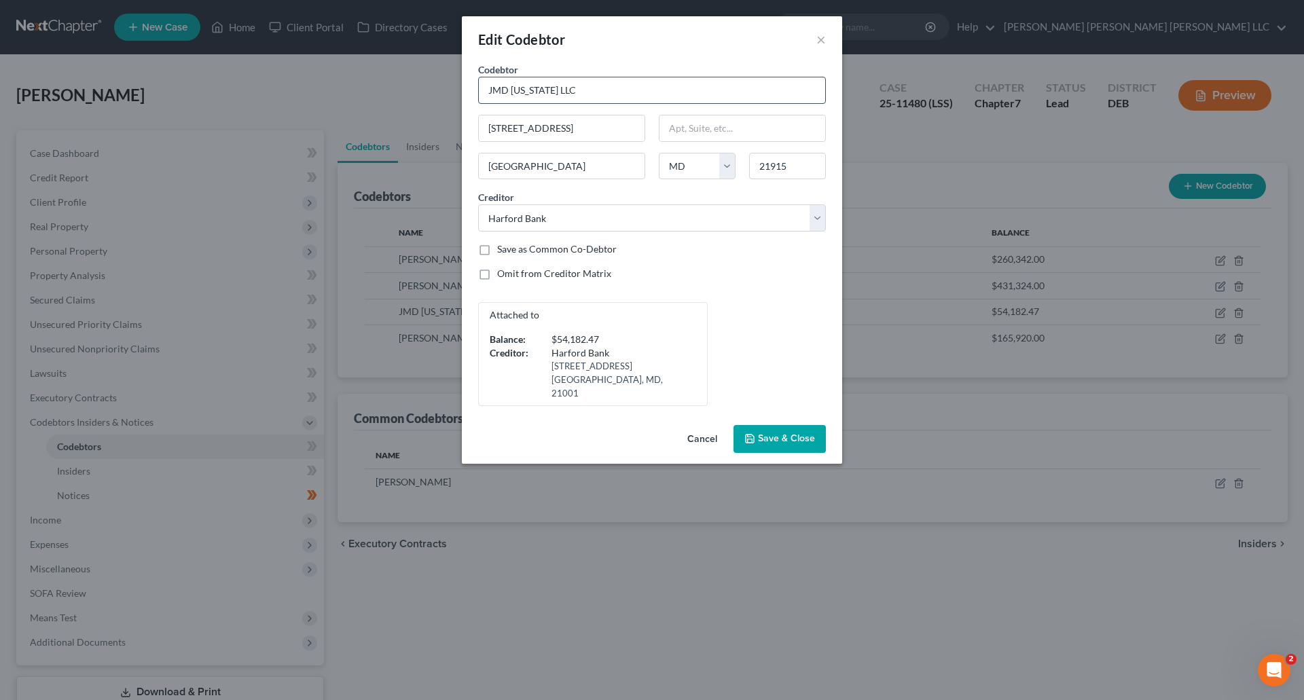 The width and height of the screenshot is (1304, 700). Describe the element at coordinates (702, 440) in the screenshot. I see `button: Cancel` at that location.